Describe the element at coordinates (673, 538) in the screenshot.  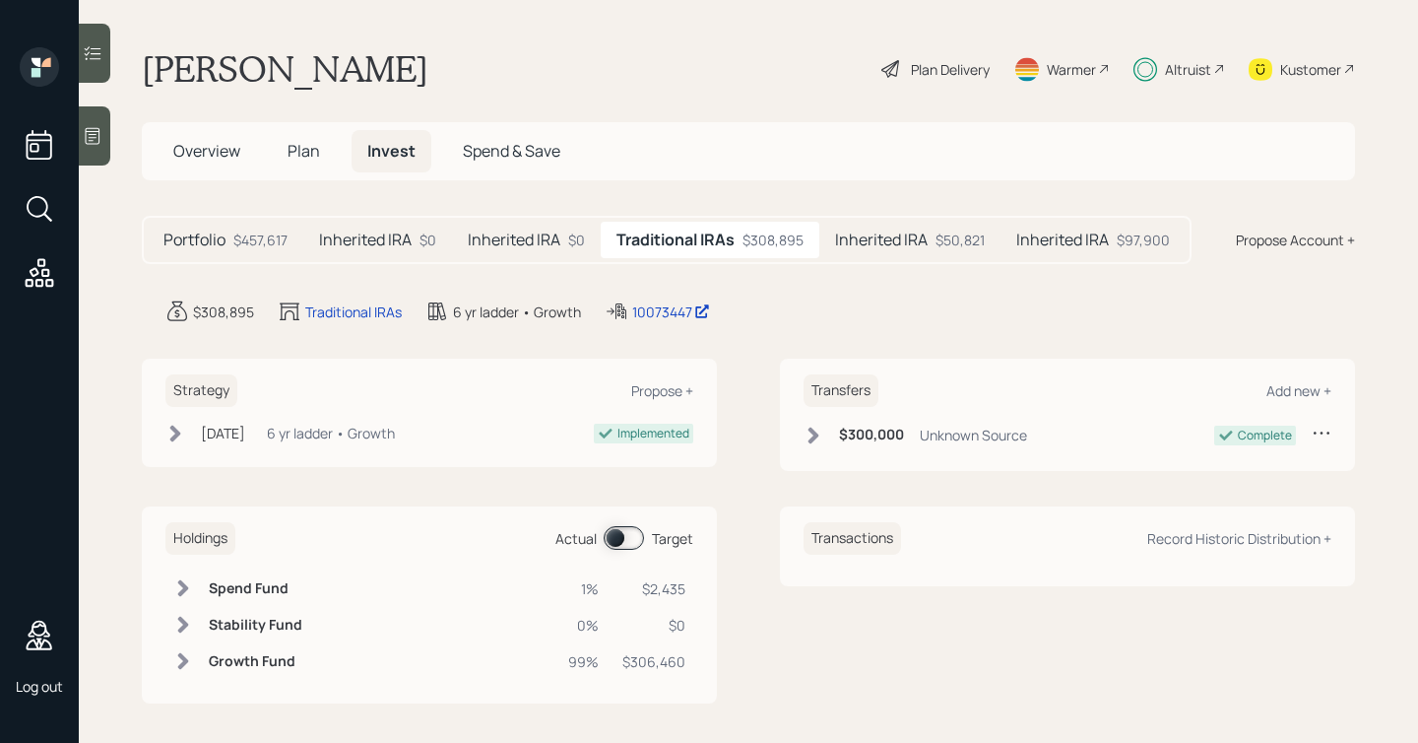
I see `div: Target` at that location.